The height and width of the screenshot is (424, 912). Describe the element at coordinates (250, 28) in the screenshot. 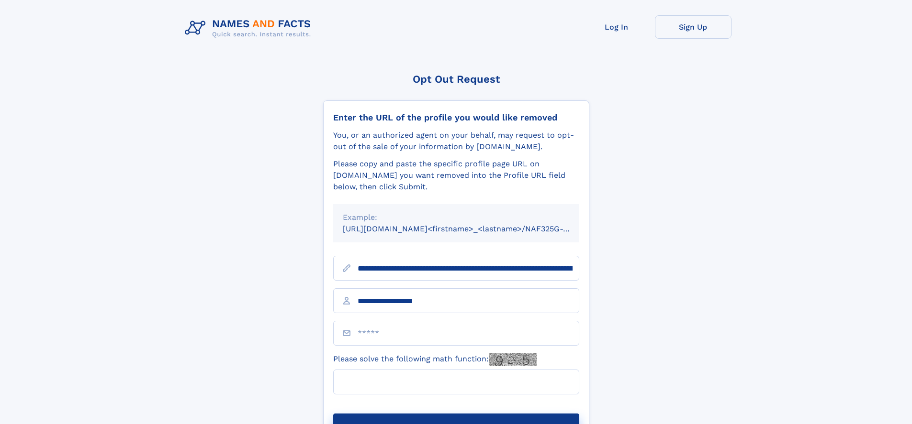

I see `img: Logo Names and Facts` at that location.